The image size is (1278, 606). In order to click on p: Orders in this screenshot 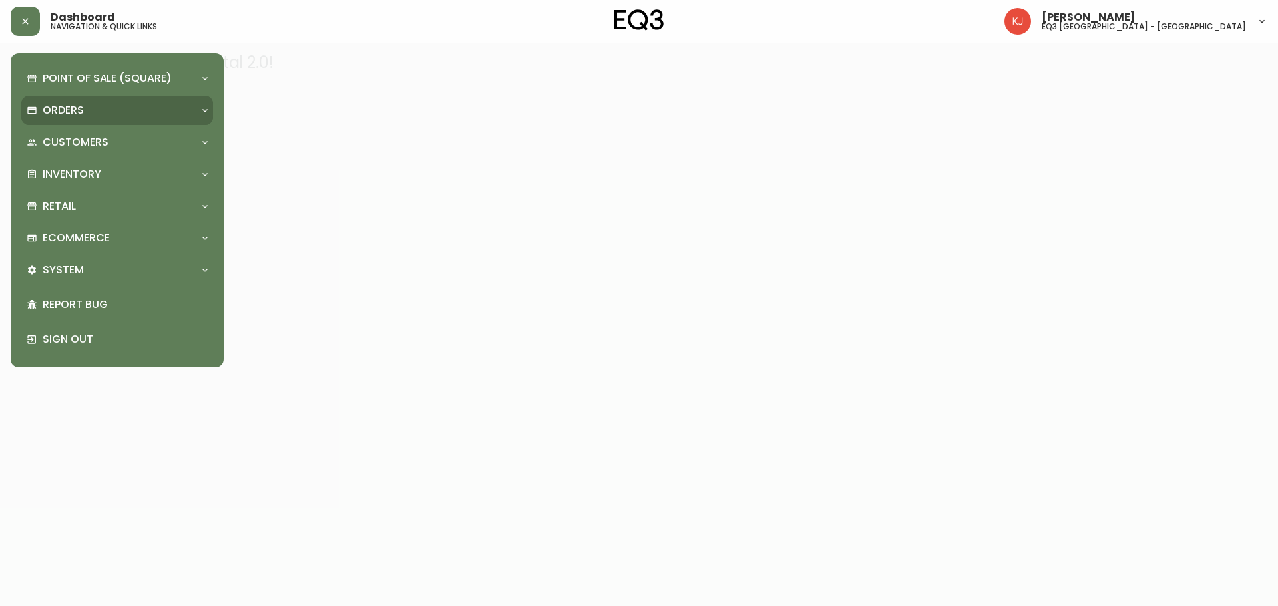, I will do `click(63, 110)`.